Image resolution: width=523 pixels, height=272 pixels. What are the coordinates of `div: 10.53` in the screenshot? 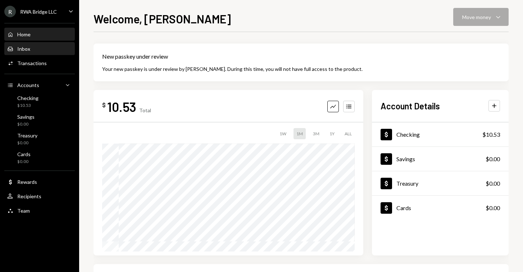 It's located at (122, 106).